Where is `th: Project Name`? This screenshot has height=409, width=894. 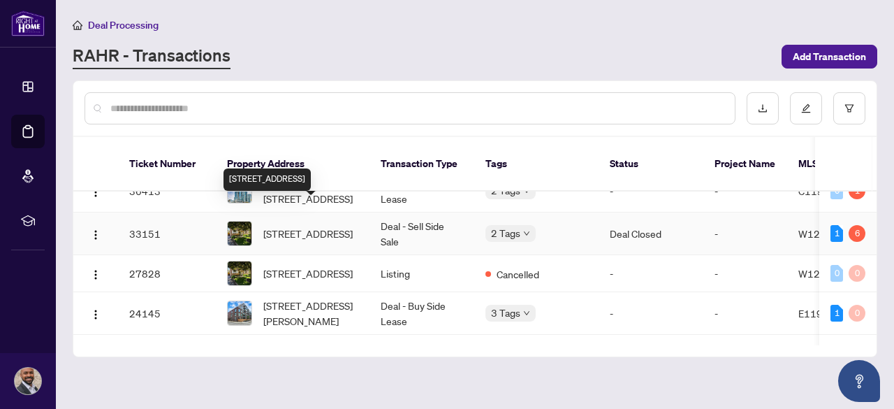
th: Project Name is located at coordinates (745, 164).